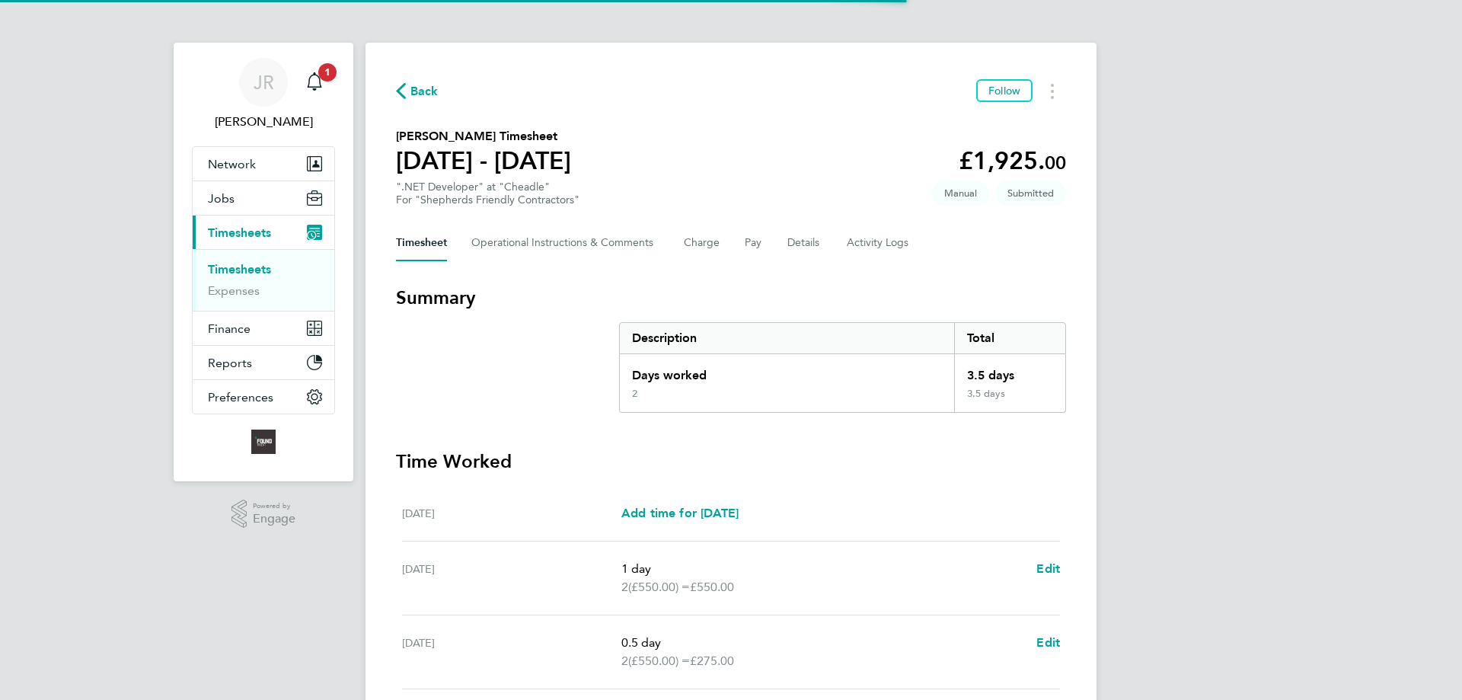 The image size is (1462, 700). I want to click on img: foundtalent-logo-retina.png, so click(263, 442).